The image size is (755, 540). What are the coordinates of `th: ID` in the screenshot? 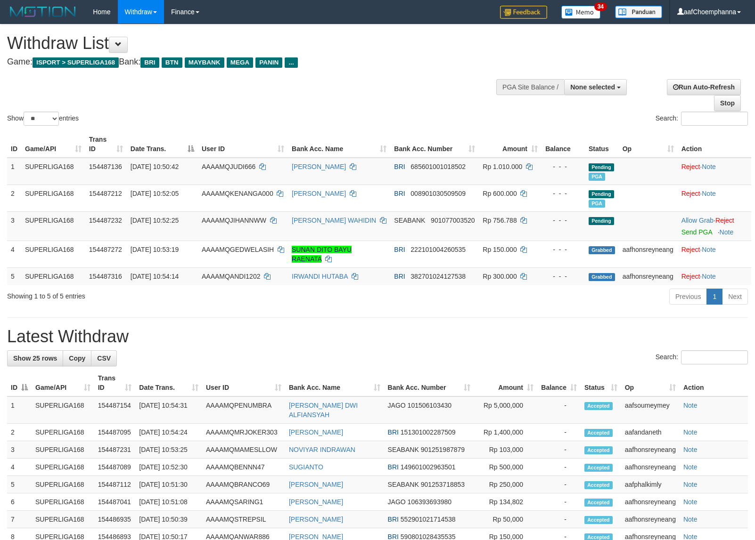 It's located at (14, 144).